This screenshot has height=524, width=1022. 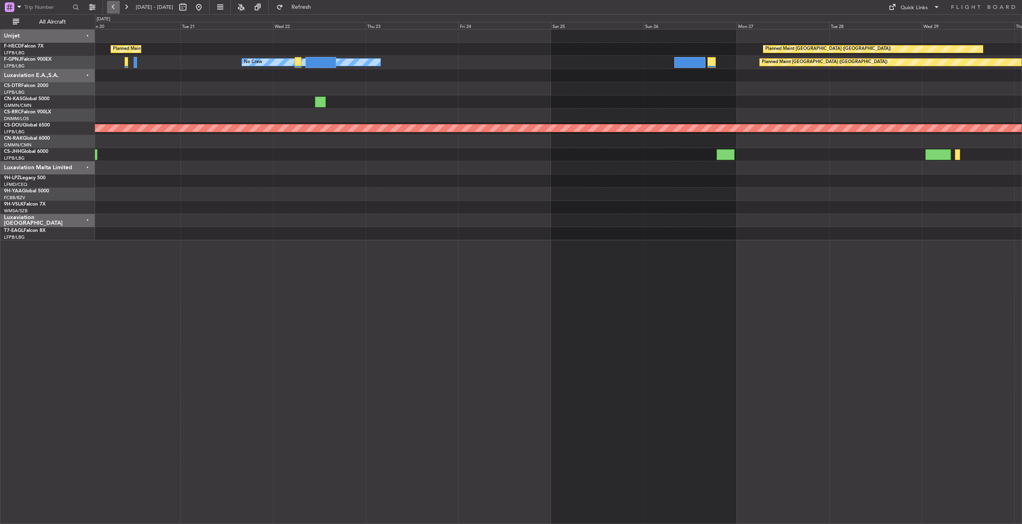 What do you see at coordinates (26, 191) in the screenshot?
I see `a: 9H-YAAGlobal 5000` at bounding box center [26, 191].